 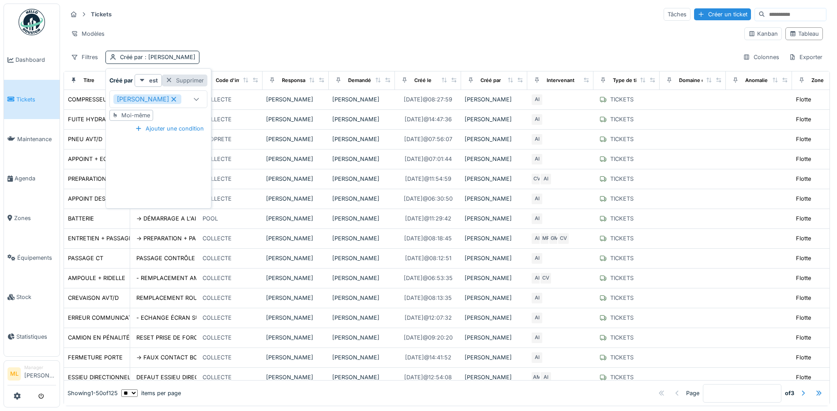 What do you see at coordinates (704, 80) in the screenshot?
I see `div: Domaine d'expertise` at bounding box center [704, 80].